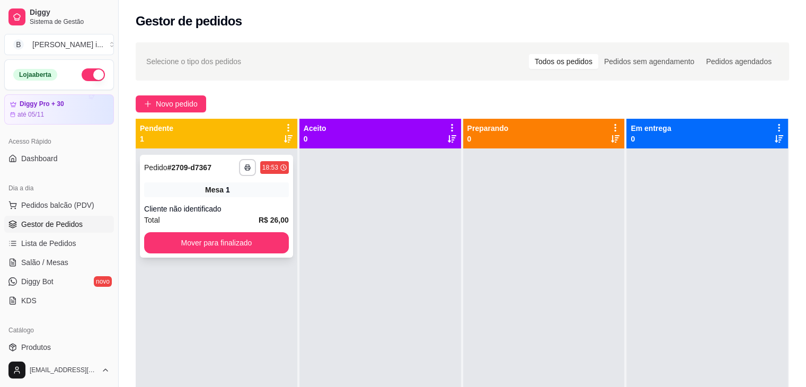 The image size is (806, 387). Describe the element at coordinates (59, 17) in the screenshot. I see `a: DiggySistema de Gestão` at that location.